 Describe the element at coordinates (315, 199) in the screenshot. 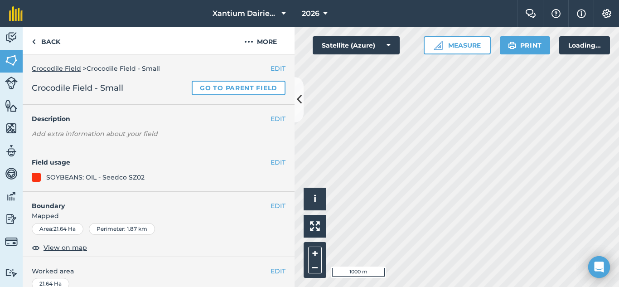

I see `span: i` at that location.